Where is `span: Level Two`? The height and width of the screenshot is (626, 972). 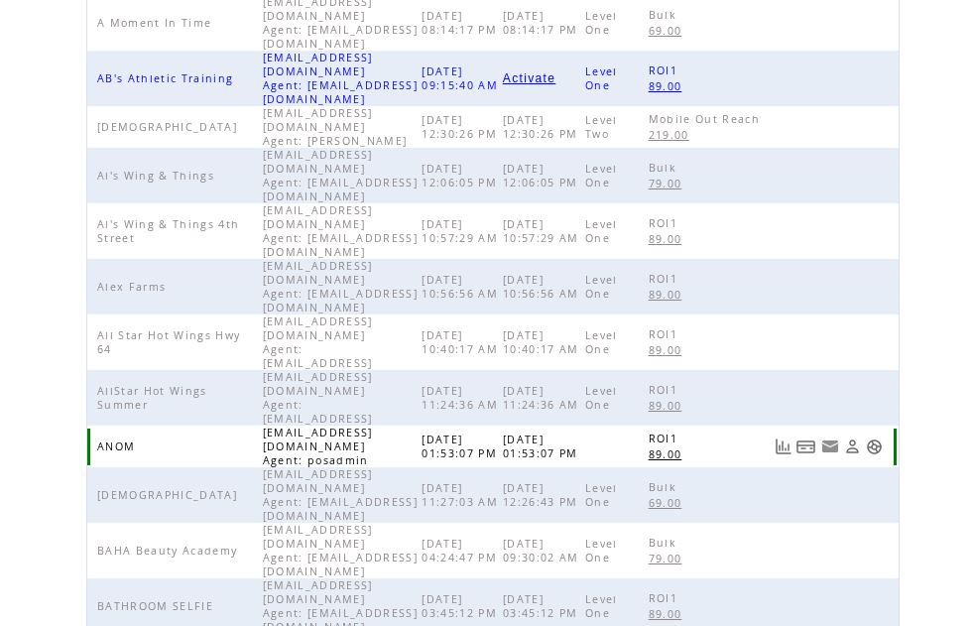
span: Level Two is located at coordinates (601, 127).